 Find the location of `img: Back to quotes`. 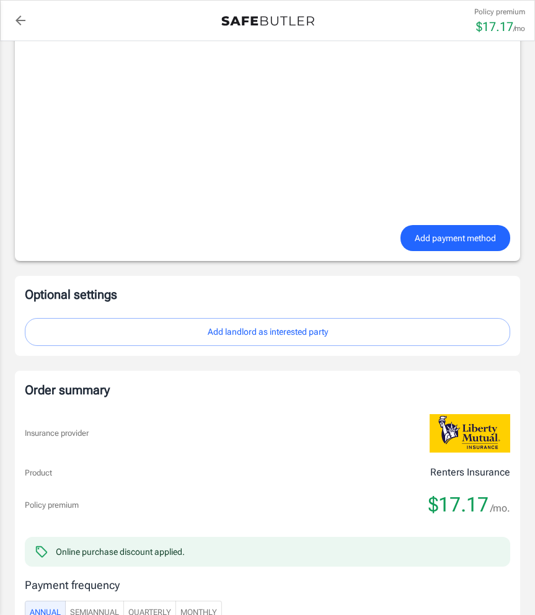

img: Back to quotes is located at coordinates (268, 21).